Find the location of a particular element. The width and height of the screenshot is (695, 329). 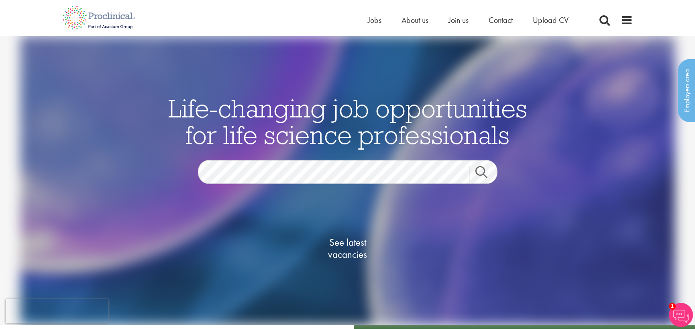

a: Upload CV is located at coordinates (551, 20).